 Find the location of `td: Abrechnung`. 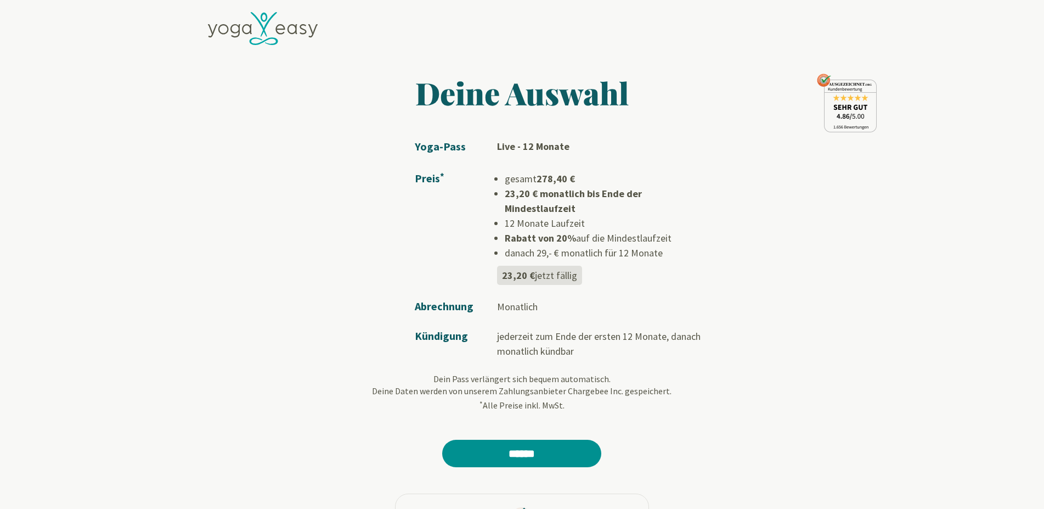

td: Abrechnung is located at coordinates (456, 300).